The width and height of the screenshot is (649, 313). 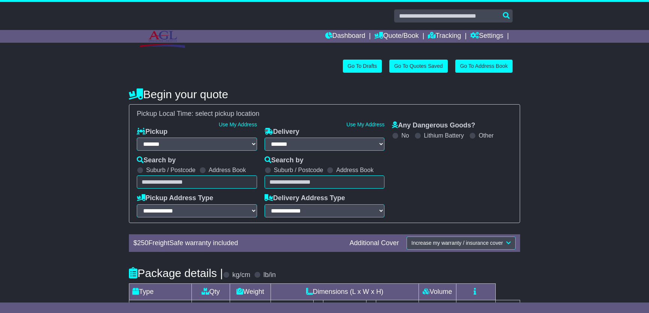 What do you see at coordinates (227, 113) in the screenshot?
I see `span: select pickup location` at bounding box center [227, 113].